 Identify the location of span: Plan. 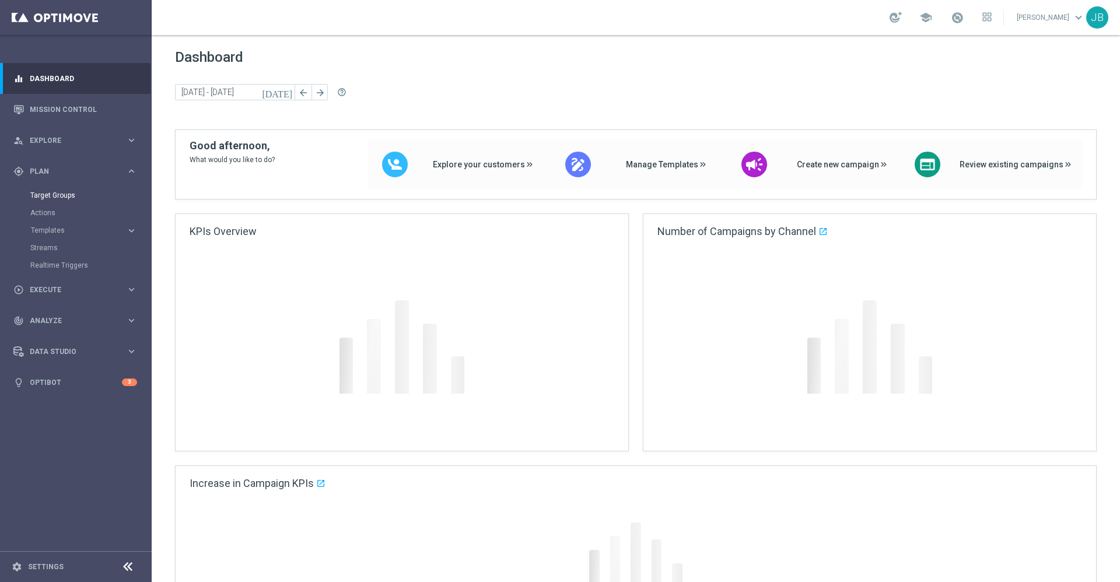
(78, 171).